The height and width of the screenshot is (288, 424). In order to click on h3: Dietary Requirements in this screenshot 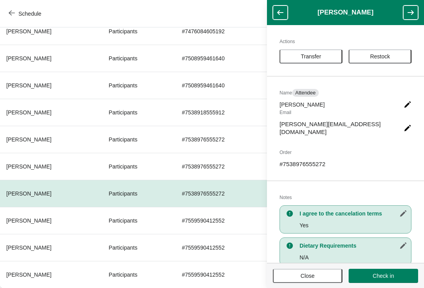, I will do `click(353, 246)`.